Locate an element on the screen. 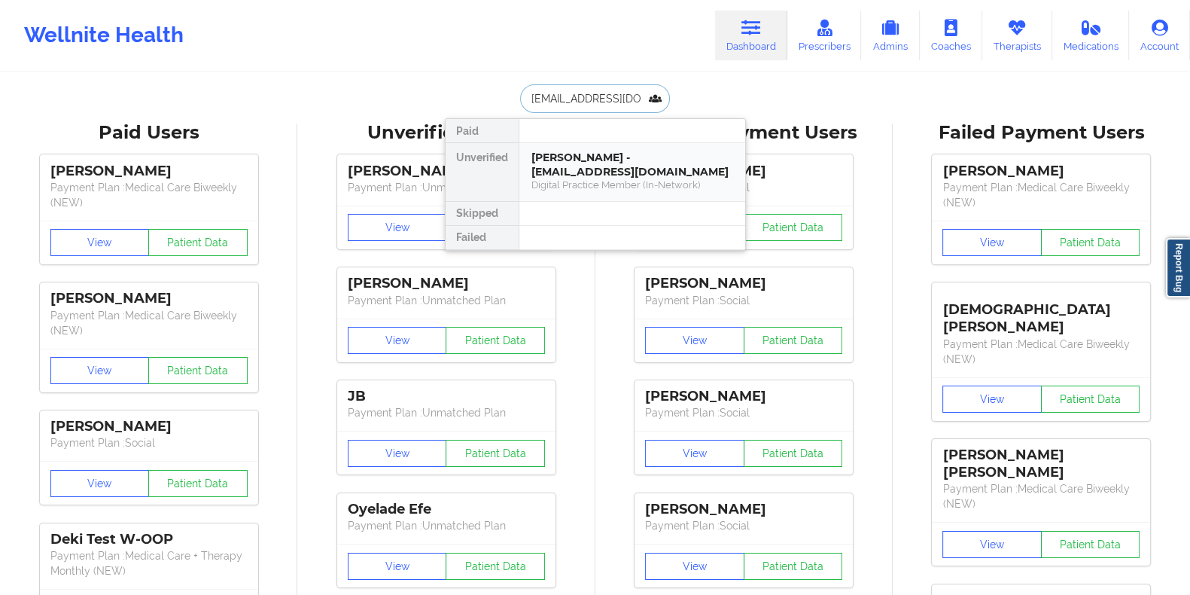 Image resolution: width=1190 pixels, height=595 pixels. a: Therapists is located at coordinates (1017, 35).